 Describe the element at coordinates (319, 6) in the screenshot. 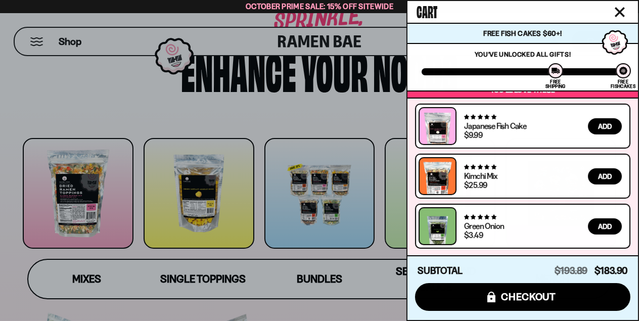

I see `span: October Prime Sale: 15% off Sitewide` at that location.